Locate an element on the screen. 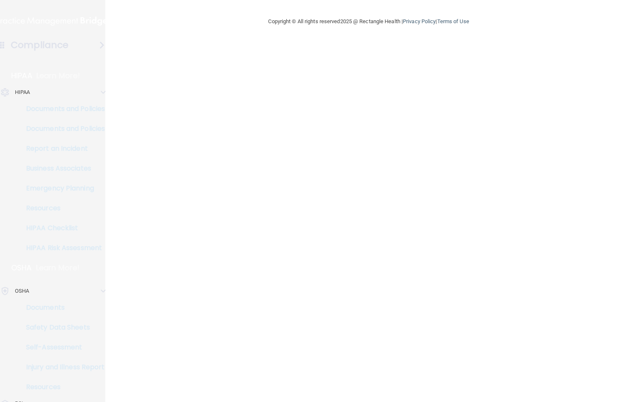 The image size is (632, 402). p: HIPAA Checklist is located at coordinates (62, 228).